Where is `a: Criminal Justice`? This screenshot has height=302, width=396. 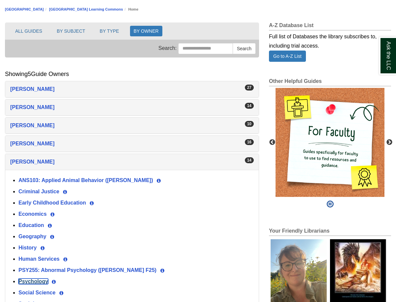
a: Criminal Justice is located at coordinates (39, 191).